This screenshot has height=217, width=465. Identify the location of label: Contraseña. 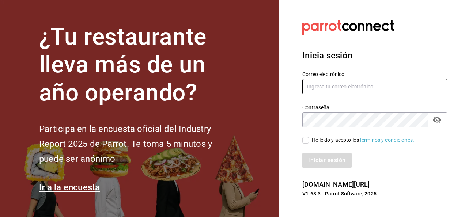
(375, 107).